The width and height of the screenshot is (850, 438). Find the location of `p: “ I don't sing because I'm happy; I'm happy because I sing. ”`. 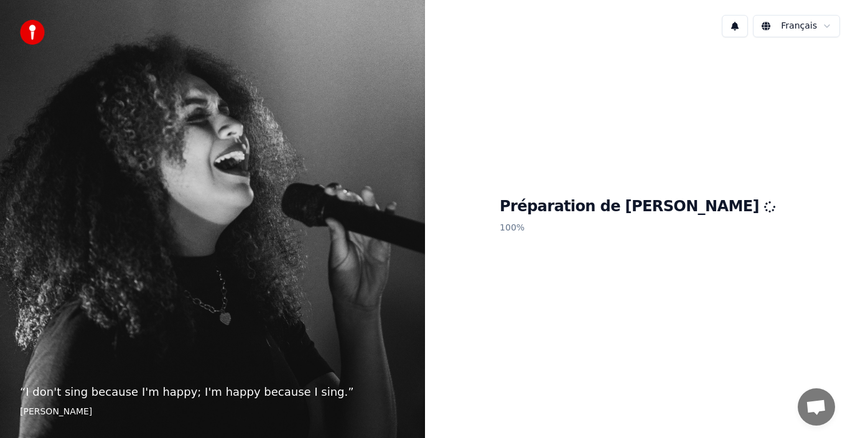

p: “ I don't sing because I'm happy; I'm happy because I sing. ” is located at coordinates (212, 392).